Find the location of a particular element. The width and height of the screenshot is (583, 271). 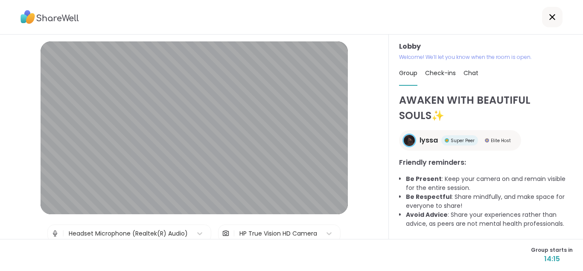

img: Elite Host is located at coordinates (487, 140).